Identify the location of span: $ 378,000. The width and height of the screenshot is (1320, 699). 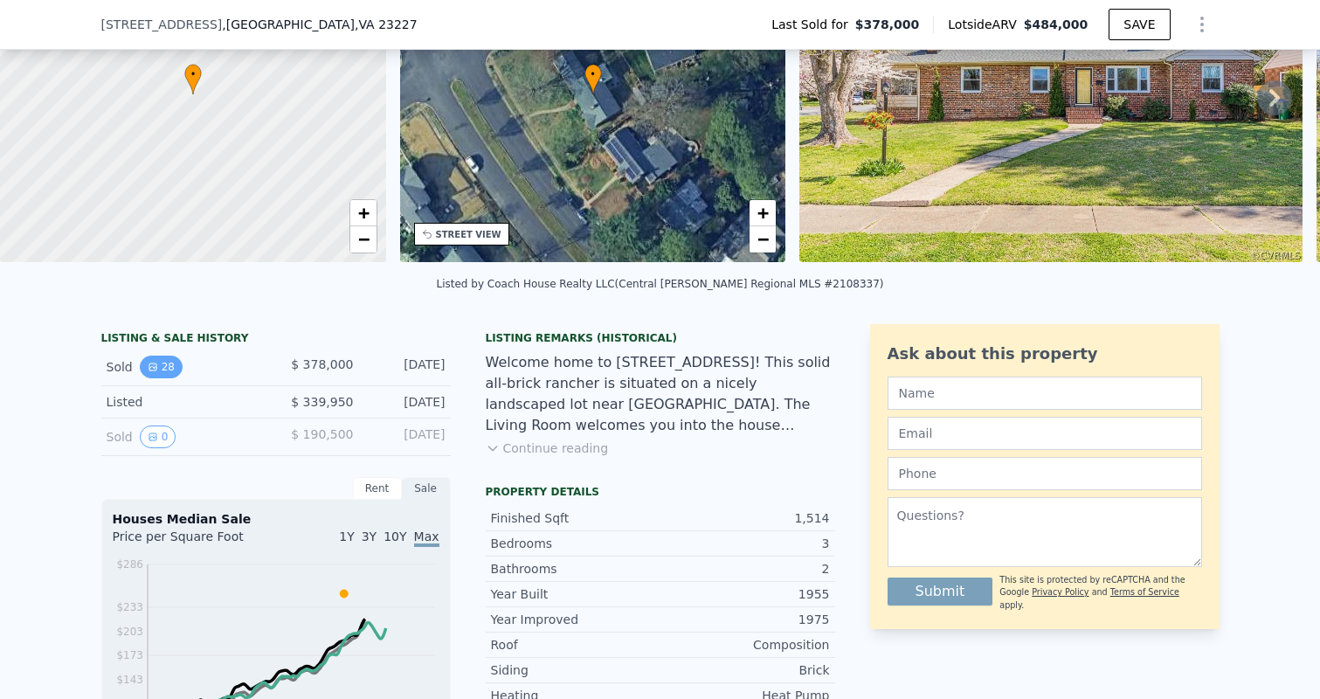
(322, 364).